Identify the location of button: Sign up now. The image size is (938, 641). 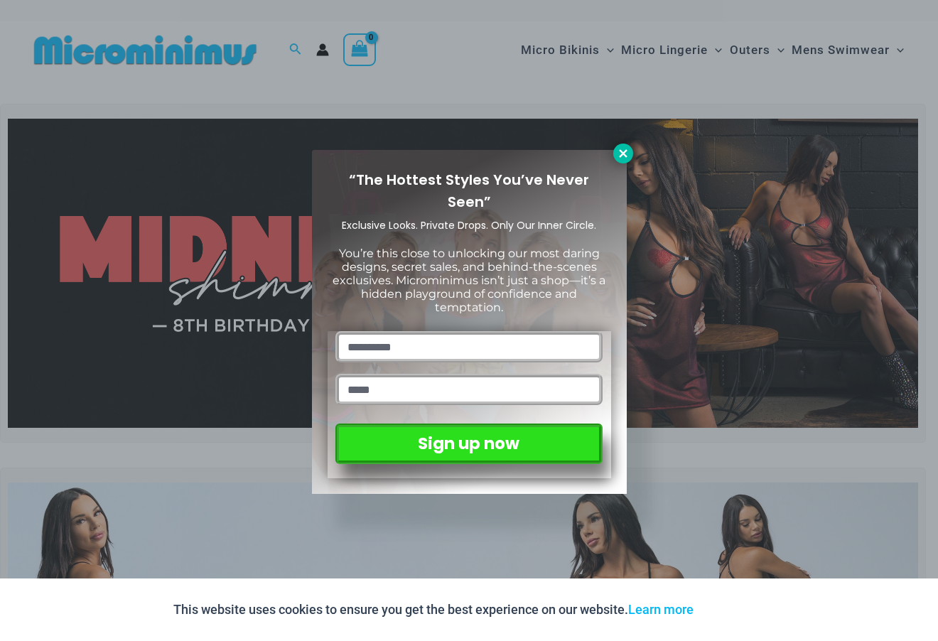
(468, 443).